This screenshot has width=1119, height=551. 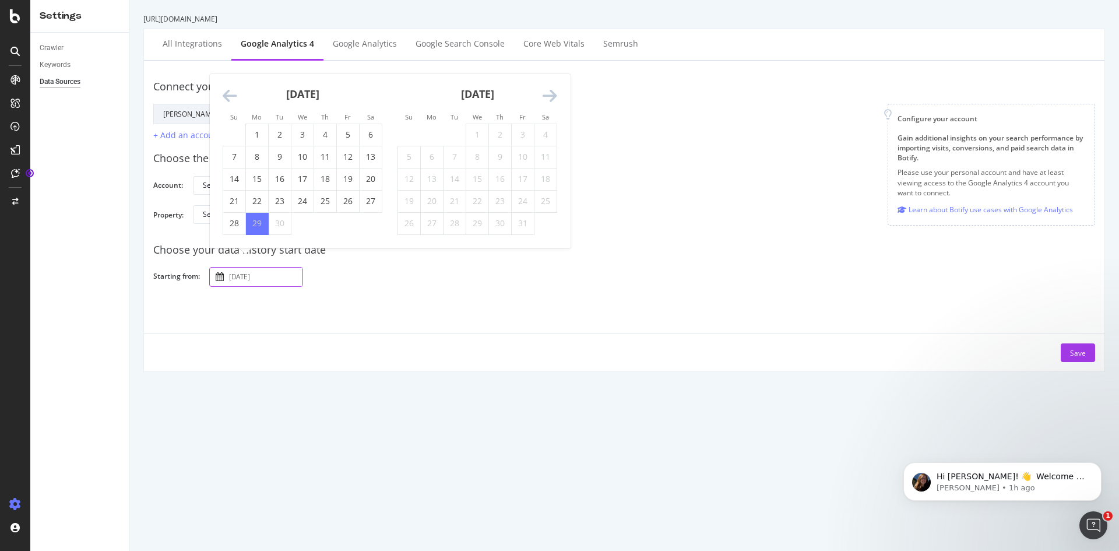 I want to click on td: Saturday, September 27, 2025, so click(x=371, y=201).